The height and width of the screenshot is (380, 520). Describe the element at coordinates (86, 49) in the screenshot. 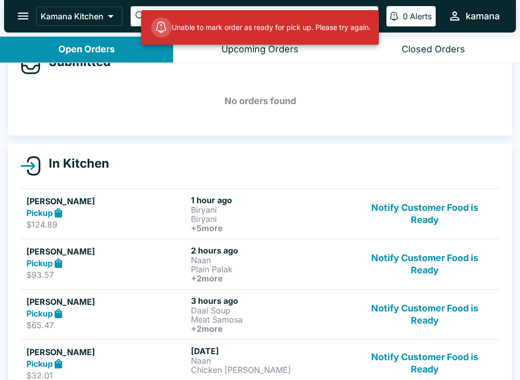

I see `div: Open Orders` at that location.